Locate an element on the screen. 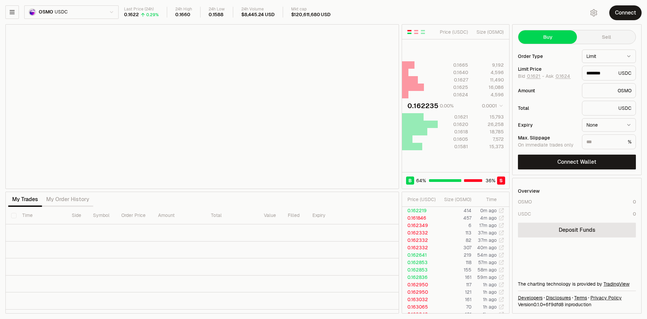  div: 18,785 is located at coordinates (489, 132).